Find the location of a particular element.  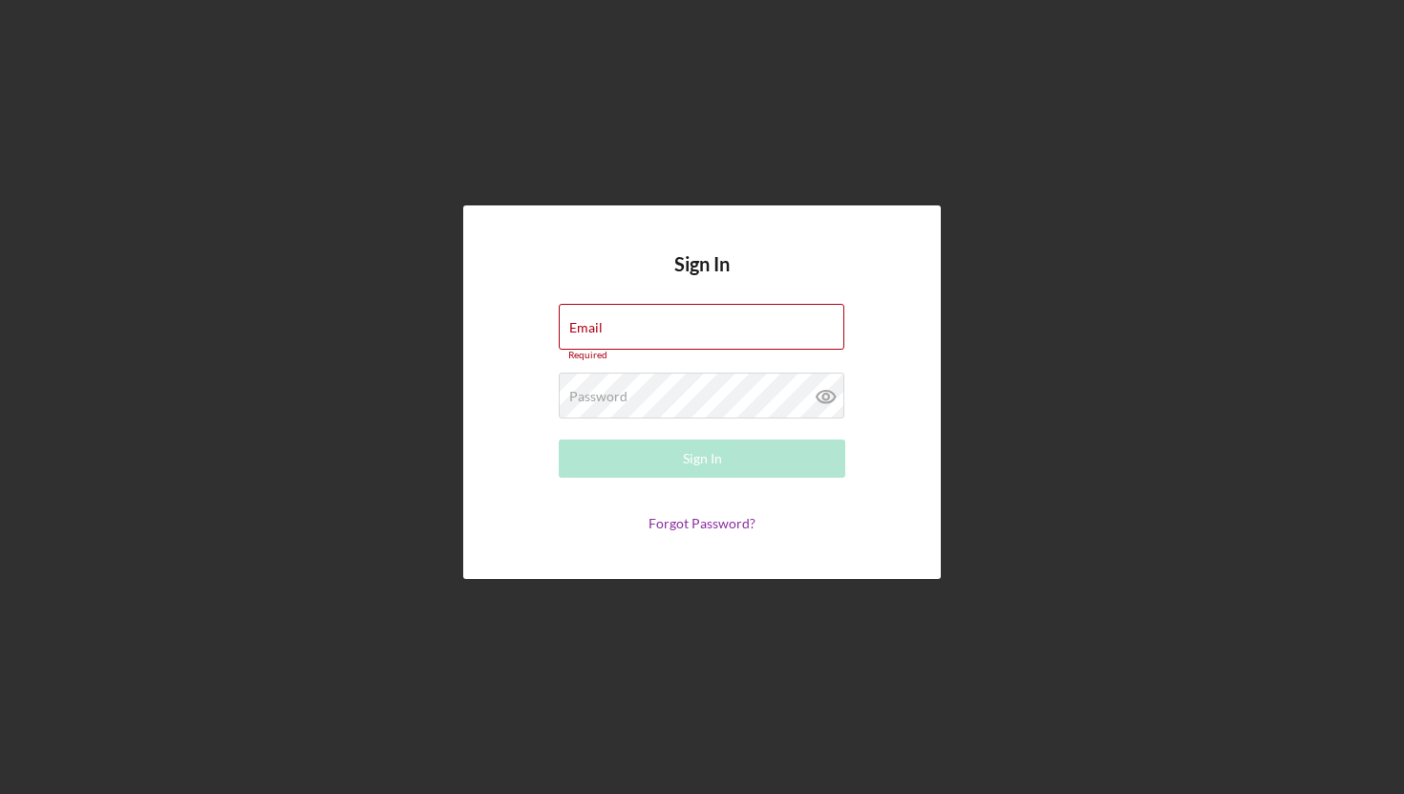

div: Sign In is located at coordinates (702, 459).